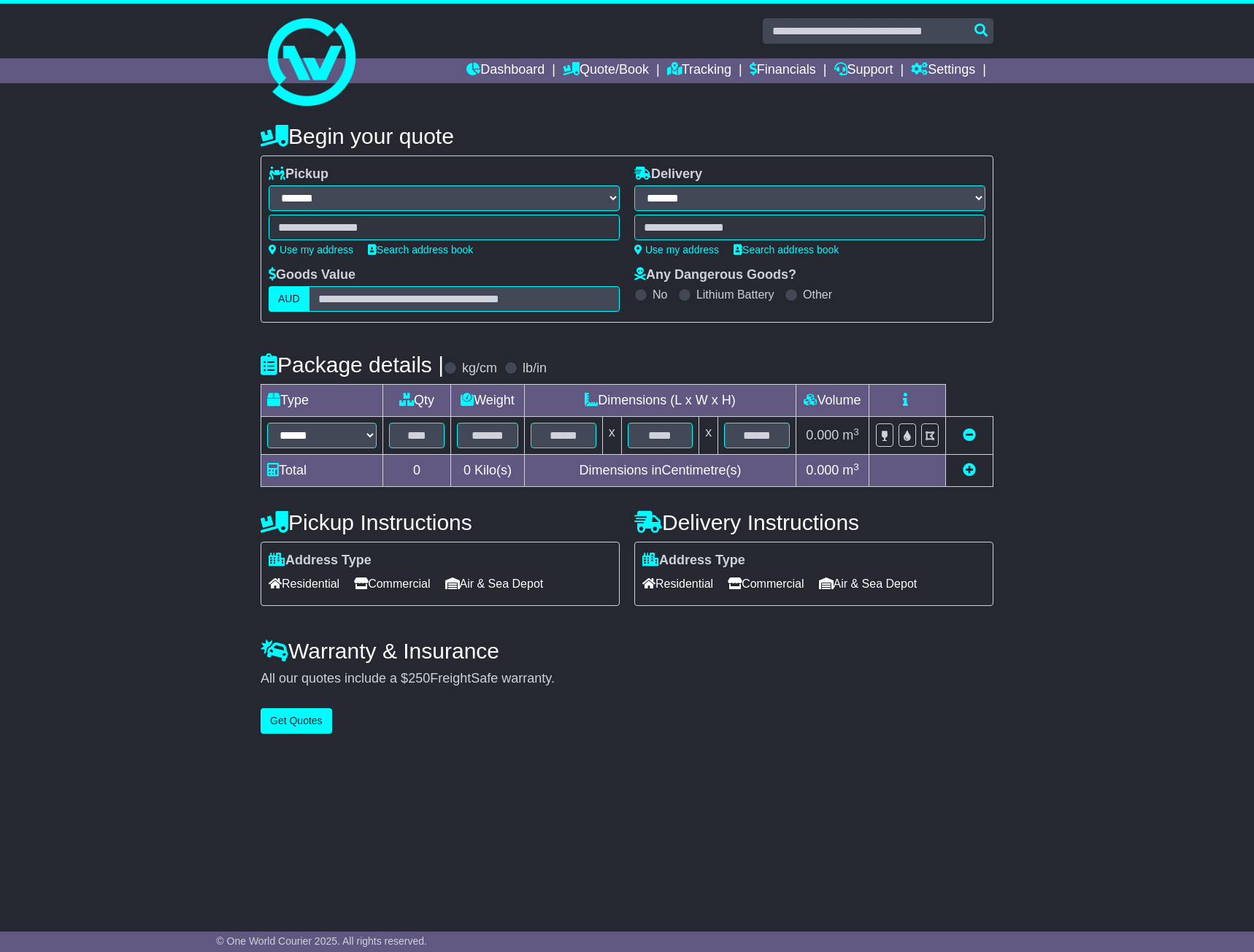 Image resolution: width=1254 pixels, height=952 pixels. What do you see at coordinates (627, 679) in the screenshot?
I see `div: All our quotes include a $ FreightSafe warranty.` at bounding box center [627, 679].